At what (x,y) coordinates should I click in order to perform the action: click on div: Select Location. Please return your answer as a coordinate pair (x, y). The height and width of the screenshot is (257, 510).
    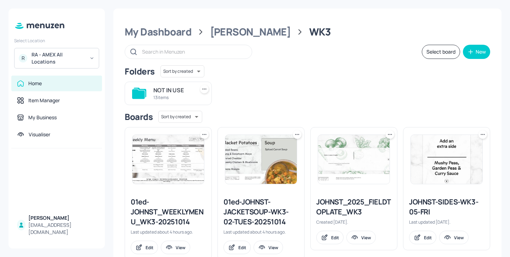
    Looking at the image, I should click on (57, 40).